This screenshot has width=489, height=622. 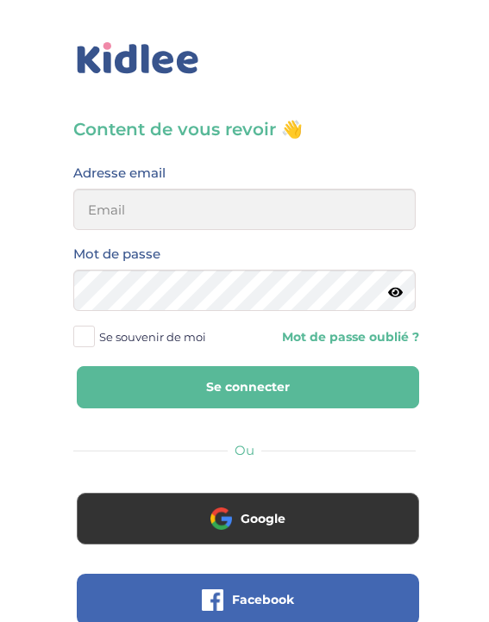 What do you see at coordinates (119, 173) in the screenshot?
I see `label: Adresse email` at bounding box center [119, 173].